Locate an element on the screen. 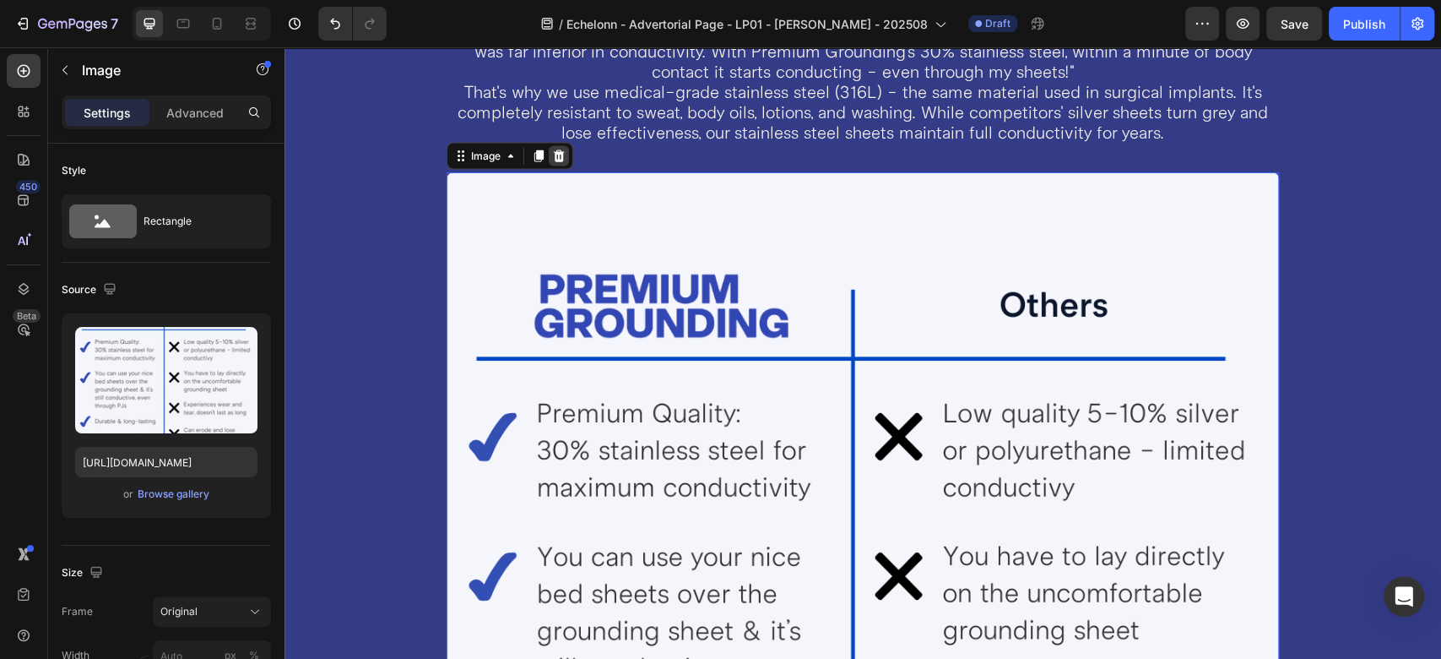  button: 7 is located at coordinates (66, 24).